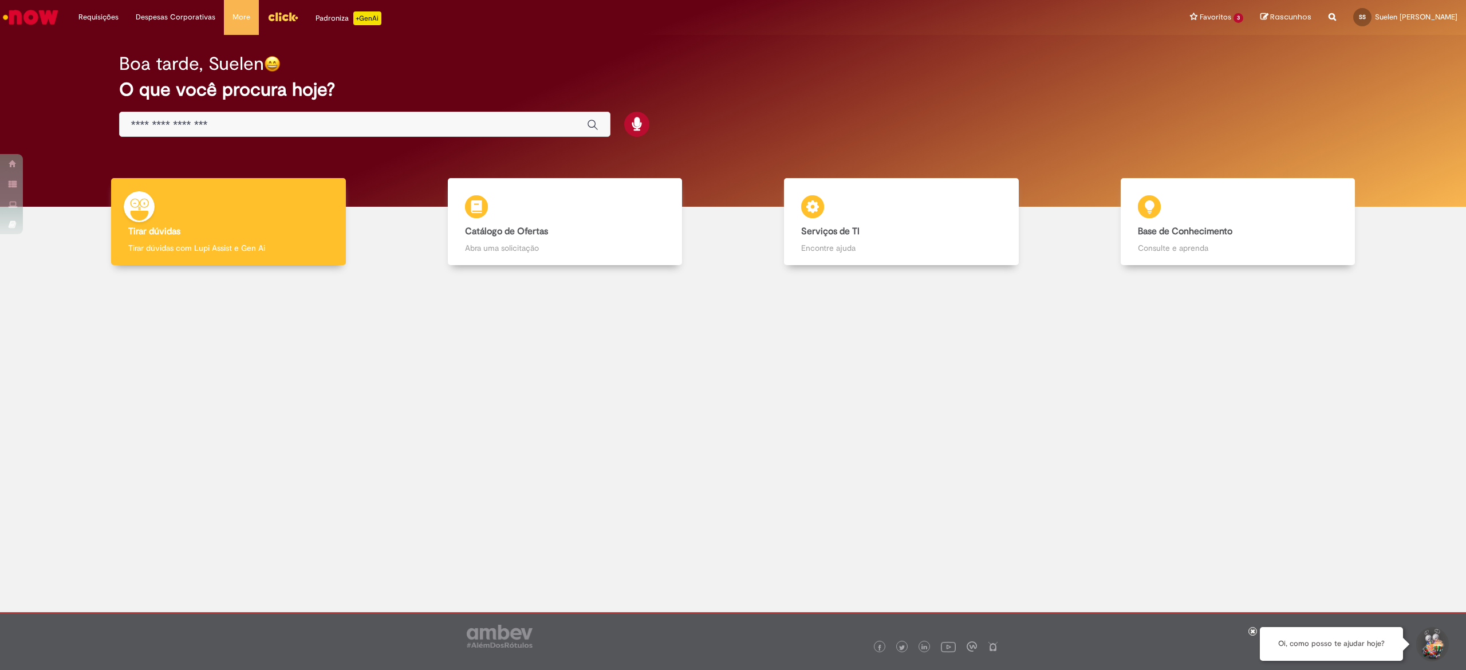  Describe the element at coordinates (499, 636) in the screenshot. I see `img: logo_footer_ambev_rotulo_gray.png` at that location.